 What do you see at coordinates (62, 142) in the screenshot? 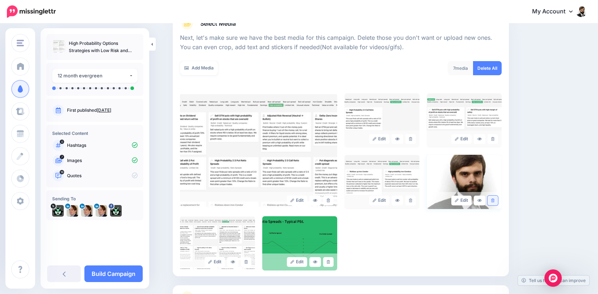
I see `span: 0` at bounding box center [62, 142].